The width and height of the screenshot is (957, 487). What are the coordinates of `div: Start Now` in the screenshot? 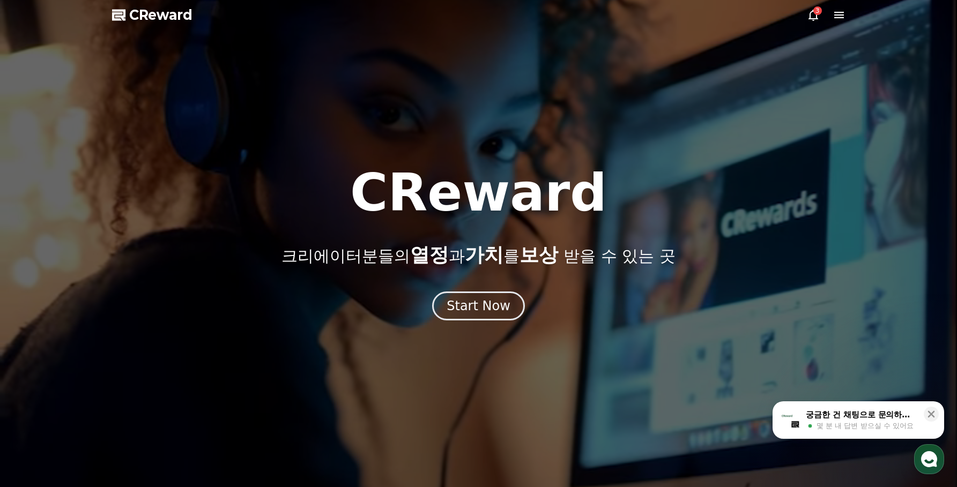 It's located at (478, 306).